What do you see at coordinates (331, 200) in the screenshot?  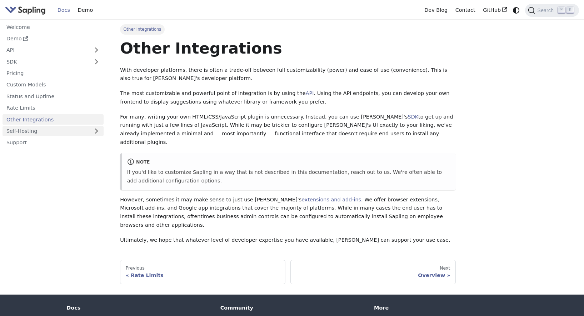 I see `a: extensions and add-ins` at bounding box center [331, 200].